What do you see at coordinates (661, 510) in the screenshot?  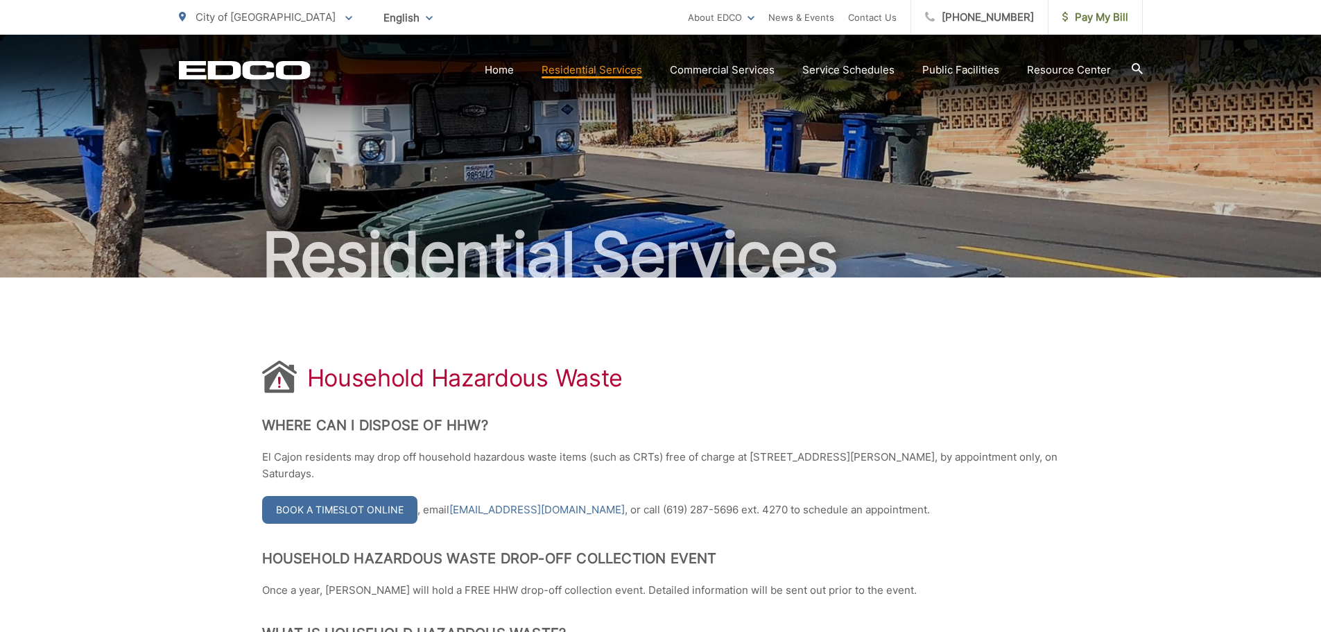 I see `p: , email , or call (619) 287-5696 ext. 4270 to schedule an appointment.` at bounding box center [661, 510].